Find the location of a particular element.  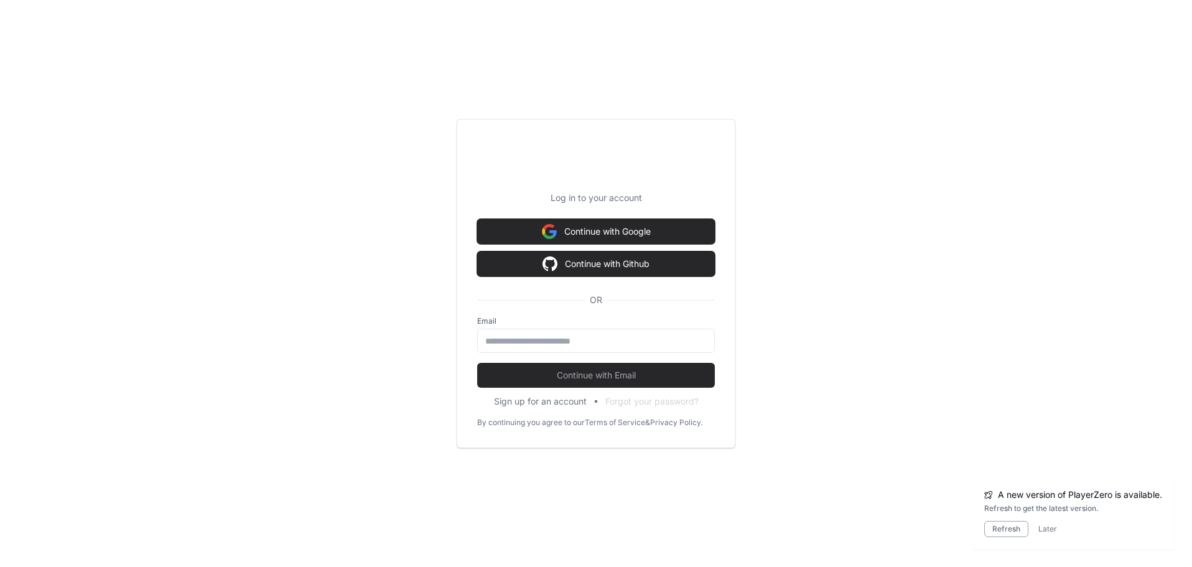

span: A new version of PlayerZero is available. is located at coordinates (1080, 495).